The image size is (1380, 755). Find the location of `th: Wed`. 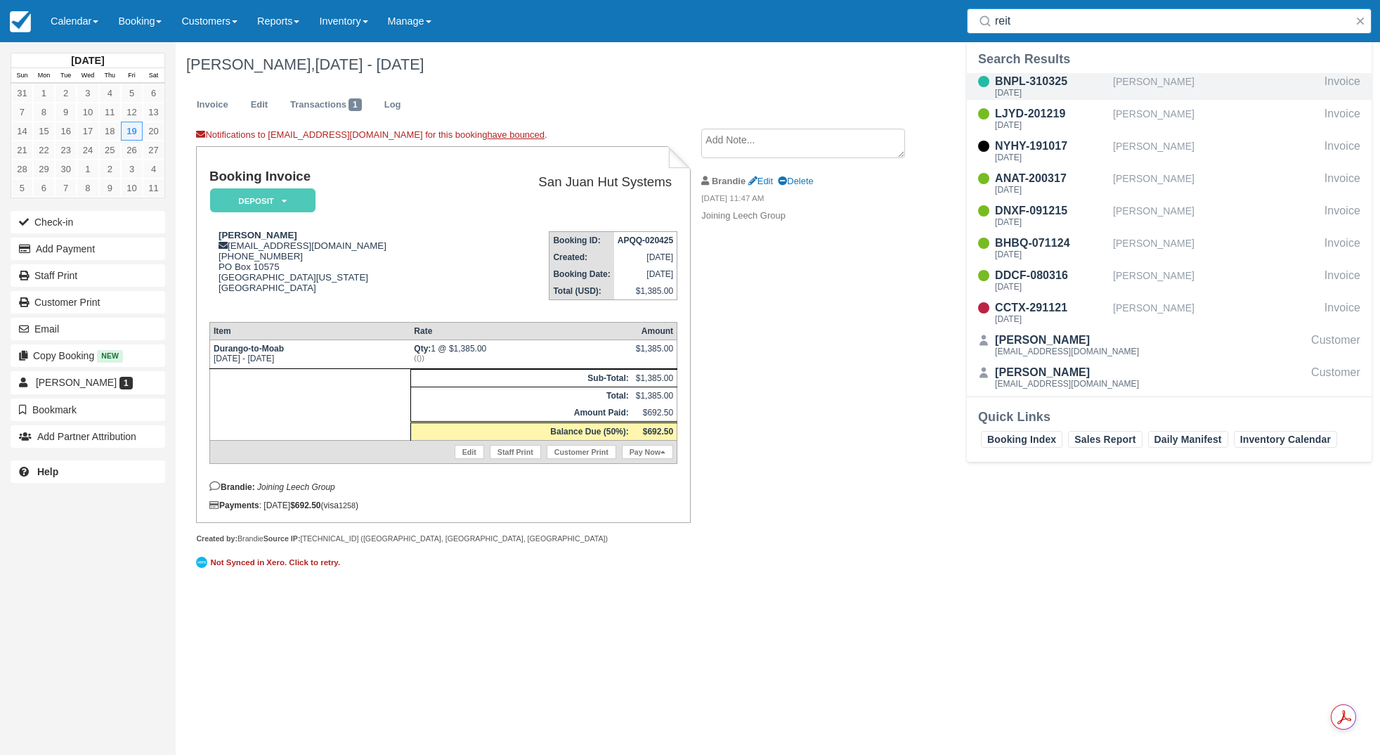

th: Wed is located at coordinates (87, 76).